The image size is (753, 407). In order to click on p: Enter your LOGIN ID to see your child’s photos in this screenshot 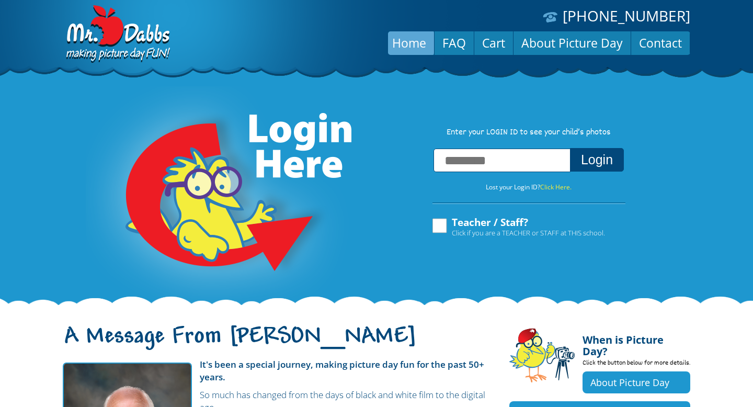, I will do `click(528, 133)`.